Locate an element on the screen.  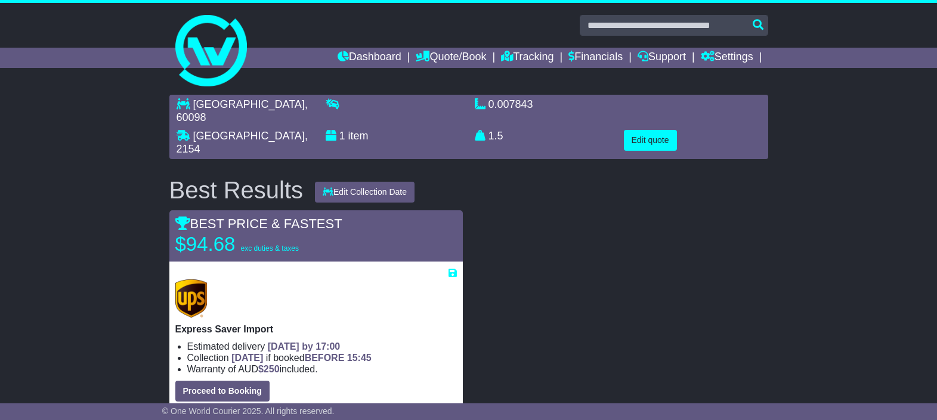
p: Express Saver Import is located at coordinates (316, 329).